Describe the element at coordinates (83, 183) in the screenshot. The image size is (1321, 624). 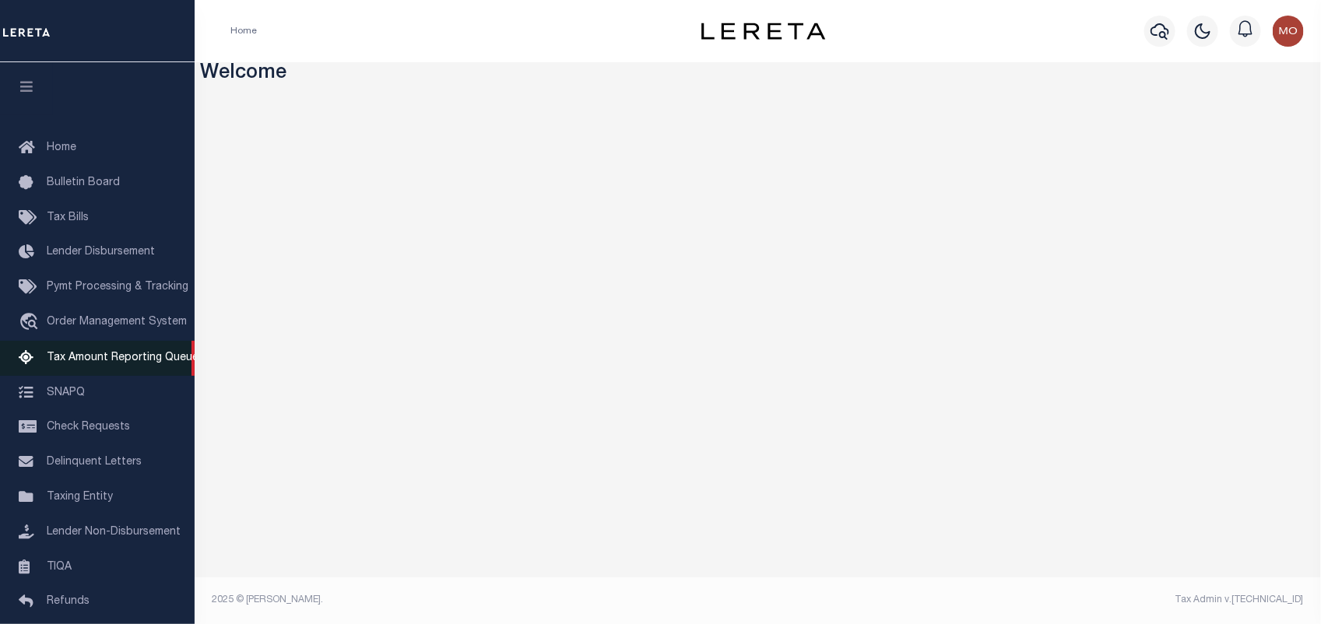
I see `span: Bulletin Board` at that location.